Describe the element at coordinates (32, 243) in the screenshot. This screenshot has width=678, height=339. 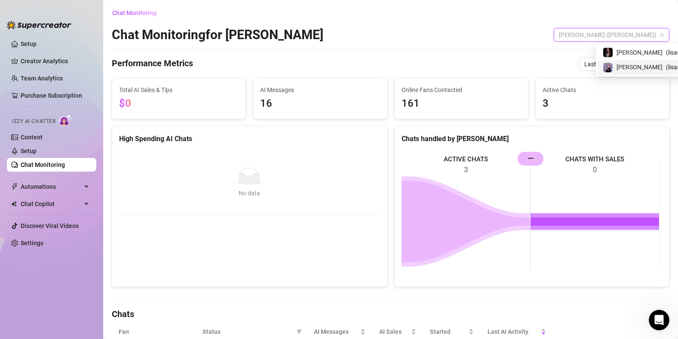
I see `a: Settings` at that location.